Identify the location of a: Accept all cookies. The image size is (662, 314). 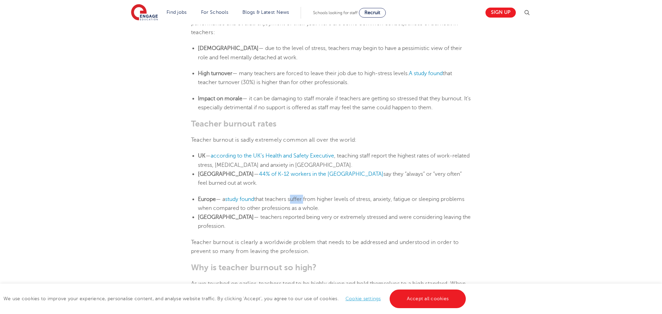
(428, 299).